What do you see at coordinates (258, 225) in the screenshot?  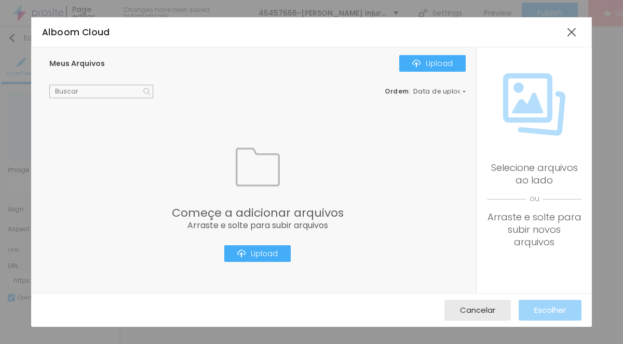 I see `span: Arraste e solte para subir arquivos` at bounding box center [258, 225].